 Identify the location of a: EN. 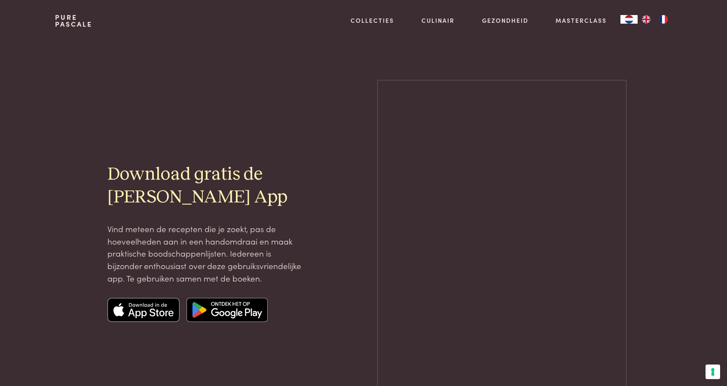
(646, 19).